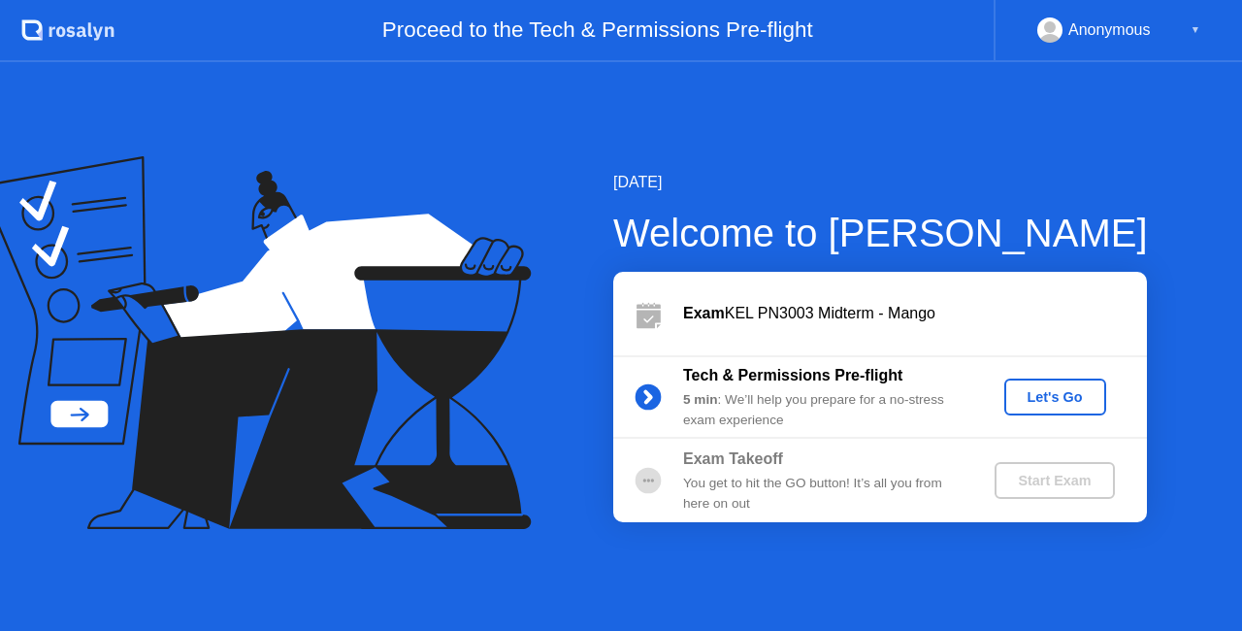 The image size is (1242, 631). What do you see at coordinates (1054, 480) in the screenshot?
I see `div: Start Exam` at bounding box center [1054, 480].